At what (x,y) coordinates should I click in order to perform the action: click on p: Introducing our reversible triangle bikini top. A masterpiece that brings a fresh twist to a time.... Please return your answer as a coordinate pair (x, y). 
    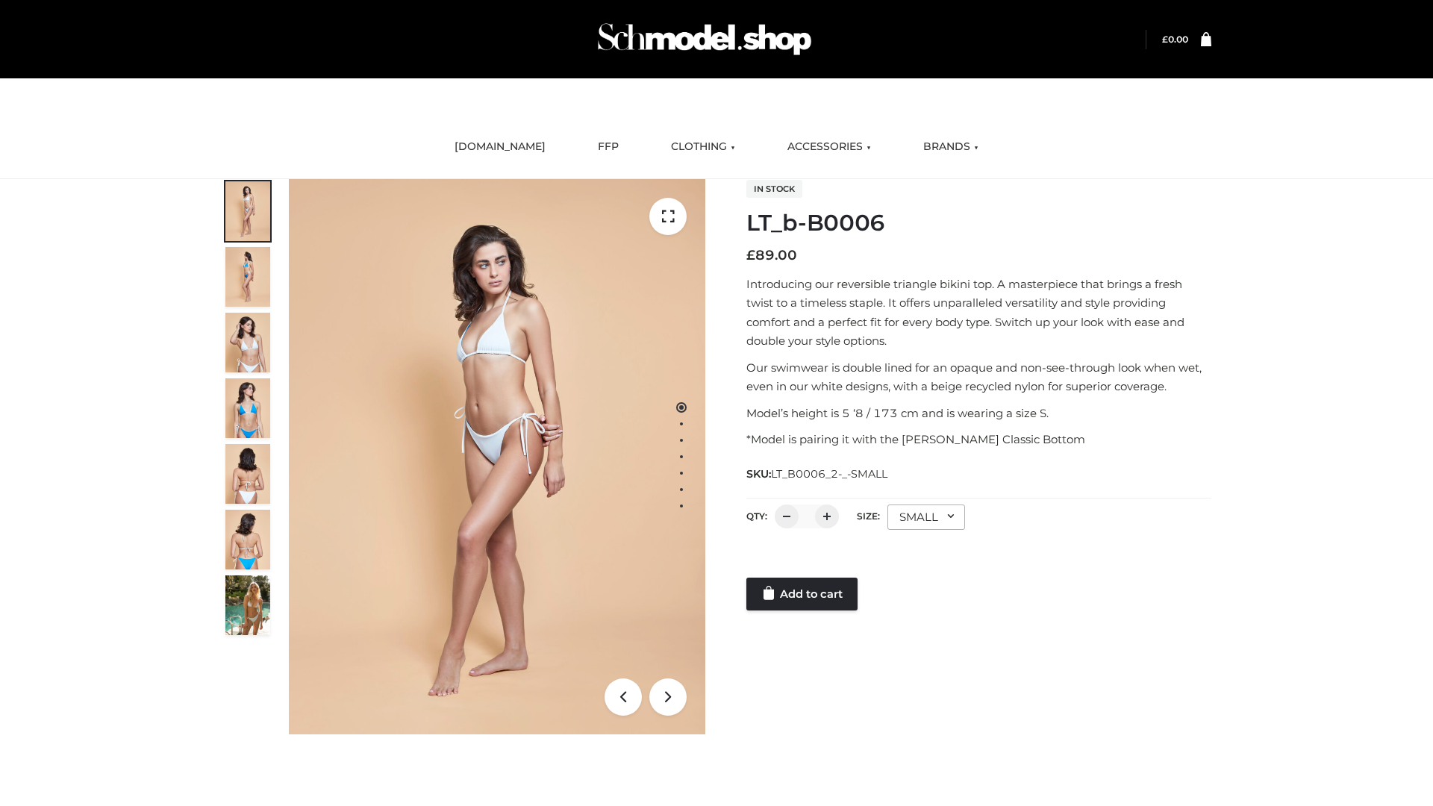
    Looking at the image, I should click on (979, 313).